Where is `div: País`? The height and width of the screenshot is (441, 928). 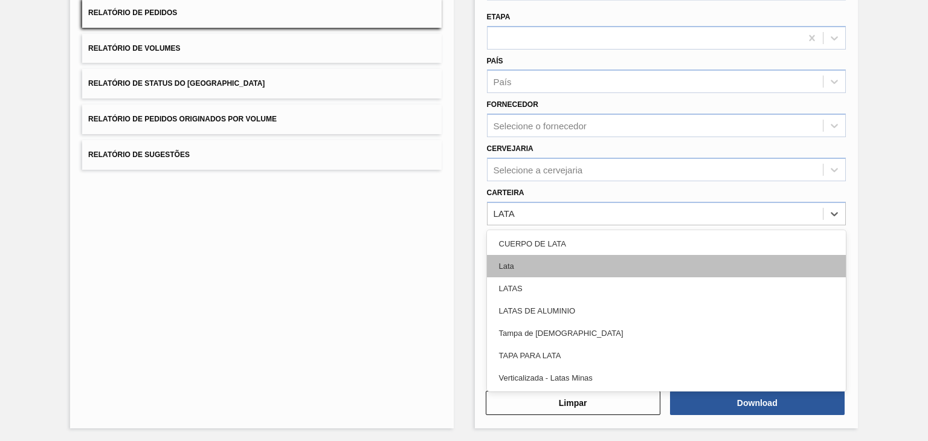 div: País is located at coordinates (502, 82).